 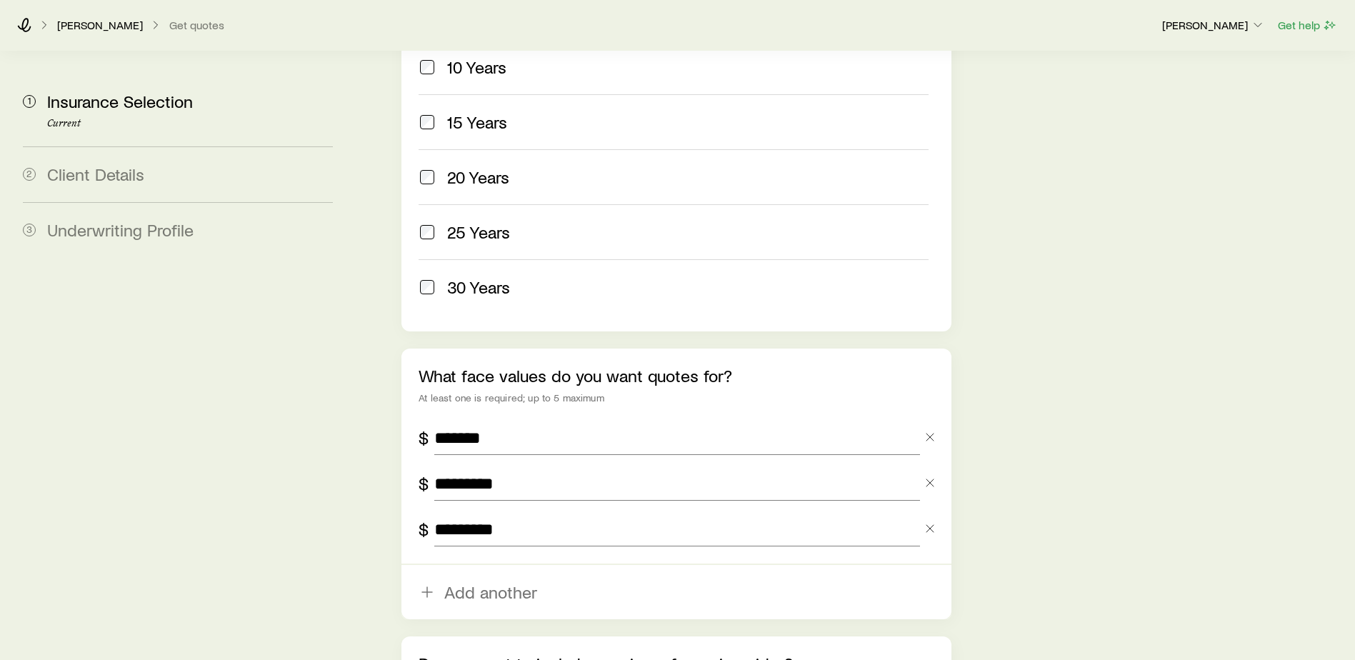 What do you see at coordinates (120, 101) in the screenshot?
I see `span: Insurance Selection` at bounding box center [120, 101].